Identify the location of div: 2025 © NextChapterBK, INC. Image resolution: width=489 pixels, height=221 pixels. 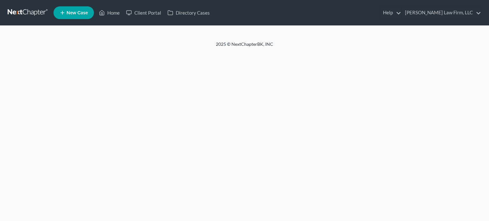
(244, 47).